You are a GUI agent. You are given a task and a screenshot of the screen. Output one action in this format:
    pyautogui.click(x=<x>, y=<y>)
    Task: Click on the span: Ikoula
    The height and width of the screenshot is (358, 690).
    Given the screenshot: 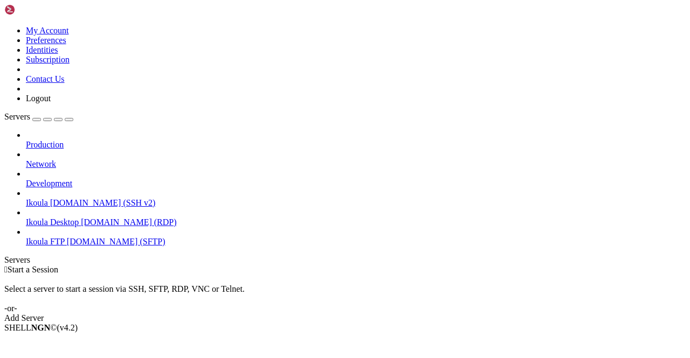 What is the action you would take?
    pyautogui.click(x=37, y=203)
    